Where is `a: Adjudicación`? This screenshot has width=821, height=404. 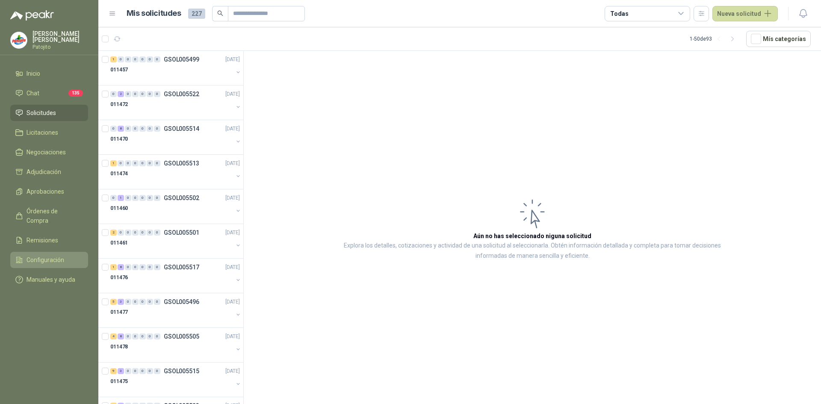
a: Adjudicación is located at coordinates (49, 172).